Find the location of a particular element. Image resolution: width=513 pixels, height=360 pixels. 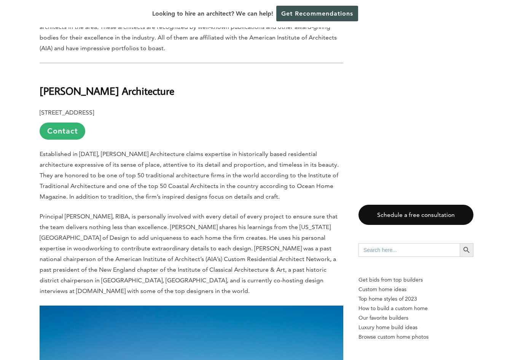

a: Top home styles of 2023 is located at coordinates (416, 299).